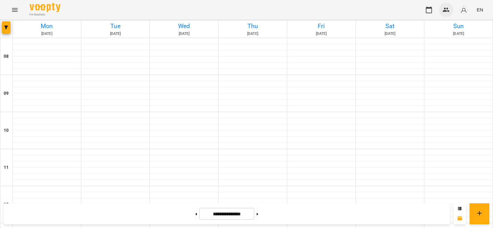  What do you see at coordinates (480, 10) in the screenshot?
I see `button: EN` at bounding box center [480, 10].